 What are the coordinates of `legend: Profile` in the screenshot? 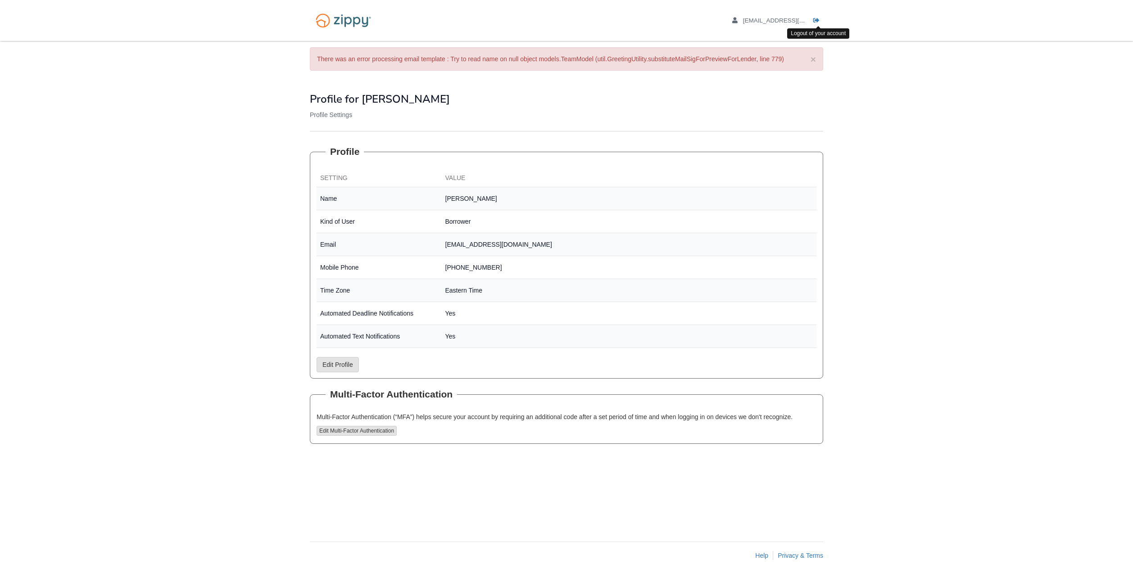 It's located at (344, 152).